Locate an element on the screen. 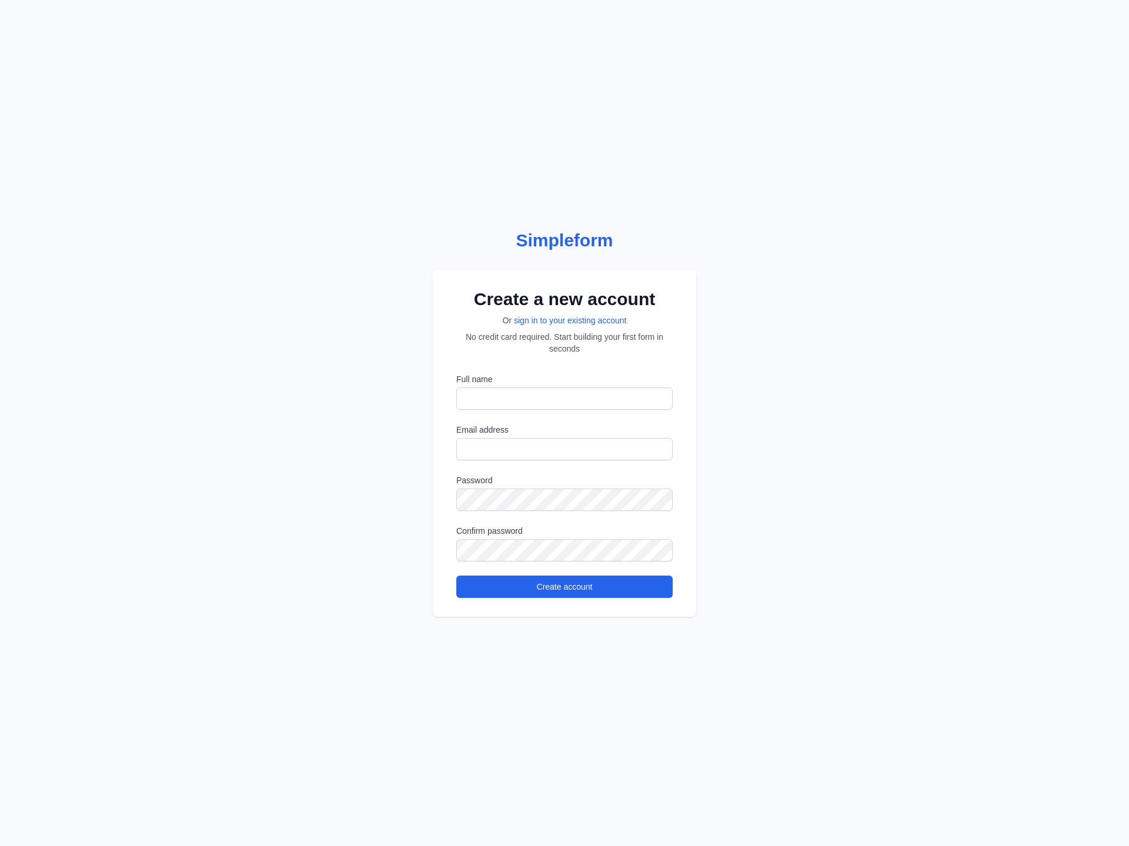  button: Create account is located at coordinates (564, 587).